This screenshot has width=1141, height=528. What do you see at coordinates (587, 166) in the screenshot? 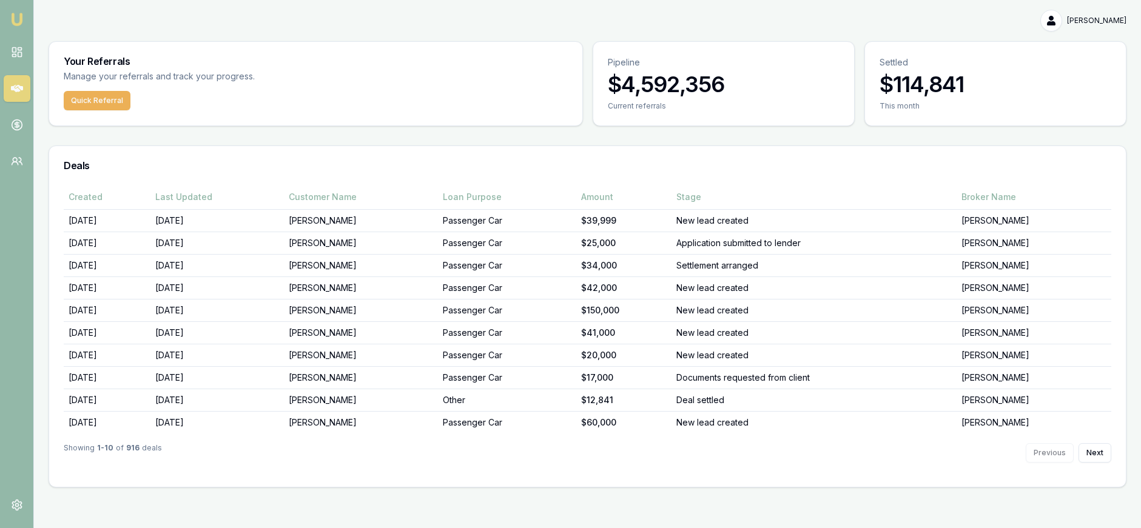
I see `h3: Deals` at bounding box center [587, 166].